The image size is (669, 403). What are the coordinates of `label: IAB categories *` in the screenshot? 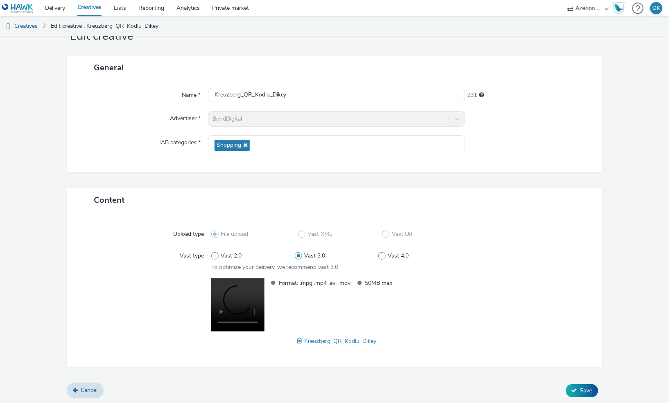 It's located at (180, 141).